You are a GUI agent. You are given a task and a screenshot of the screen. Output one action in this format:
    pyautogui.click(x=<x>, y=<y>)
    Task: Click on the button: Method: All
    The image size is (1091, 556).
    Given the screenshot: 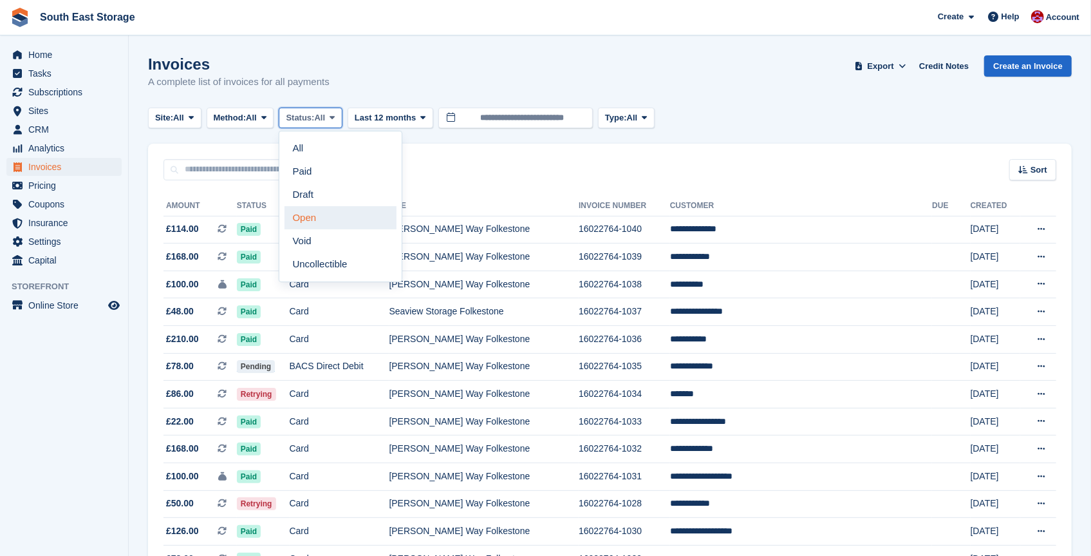 What is the action you would take?
    pyautogui.click(x=240, y=118)
    